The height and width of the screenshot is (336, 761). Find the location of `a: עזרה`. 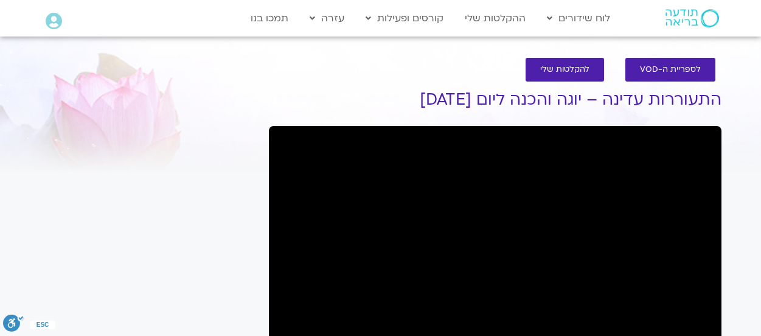

a: עזרה is located at coordinates (327, 18).